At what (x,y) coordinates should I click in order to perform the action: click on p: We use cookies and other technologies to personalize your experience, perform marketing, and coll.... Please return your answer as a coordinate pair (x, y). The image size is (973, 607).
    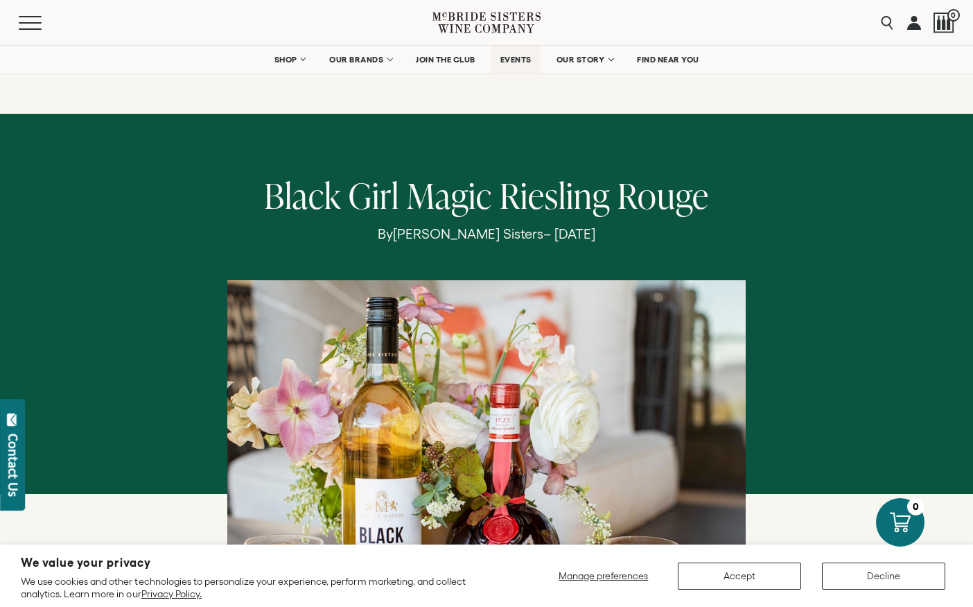
    Looking at the image, I should click on (262, 587).